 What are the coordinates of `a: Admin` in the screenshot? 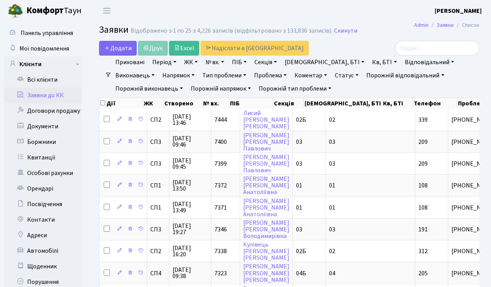 It's located at (421, 25).